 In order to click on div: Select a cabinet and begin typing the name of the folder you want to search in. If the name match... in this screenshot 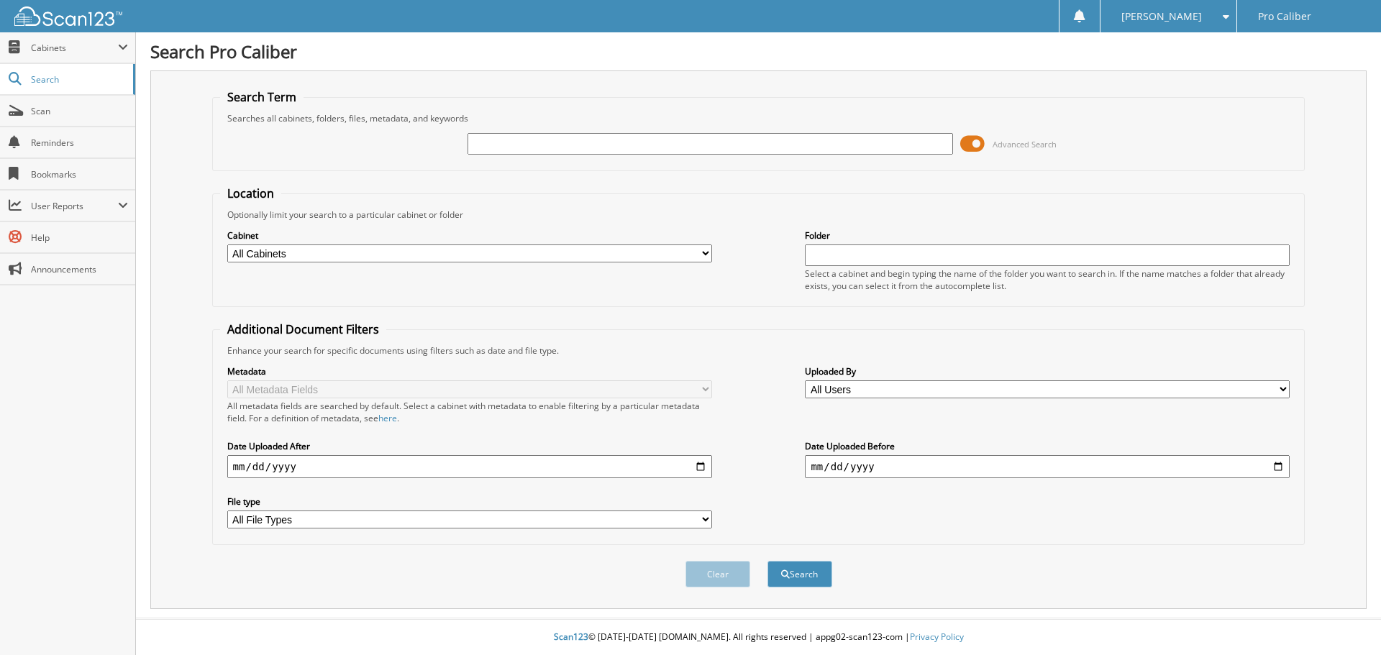, I will do `click(1047, 280)`.